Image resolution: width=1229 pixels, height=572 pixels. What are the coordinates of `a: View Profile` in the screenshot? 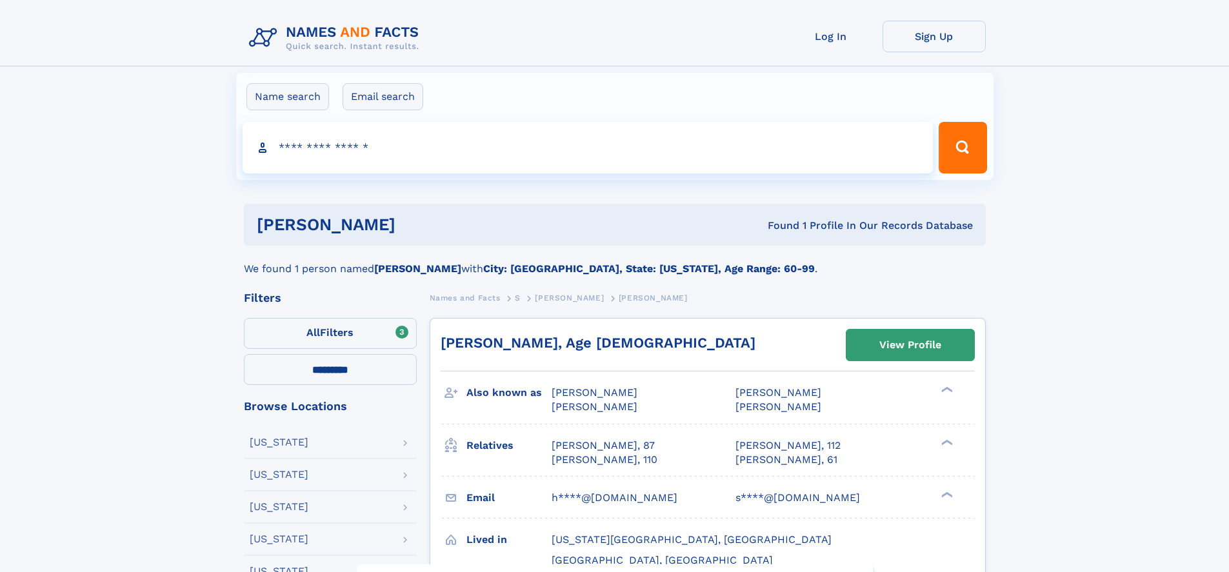 It's located at (910, 345).